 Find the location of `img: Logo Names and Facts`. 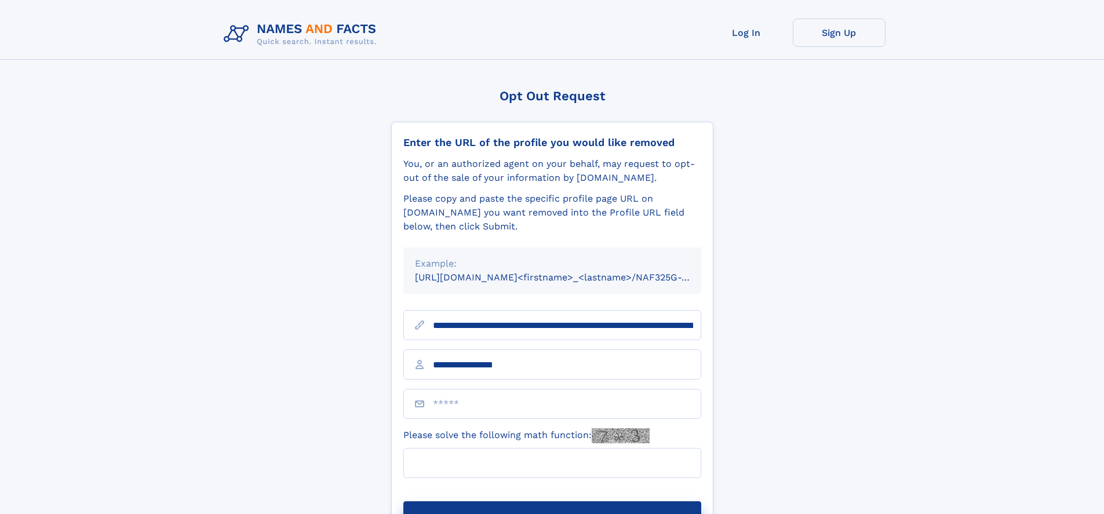

img: Logo Names and Facts is located at coordinates (302, 34).